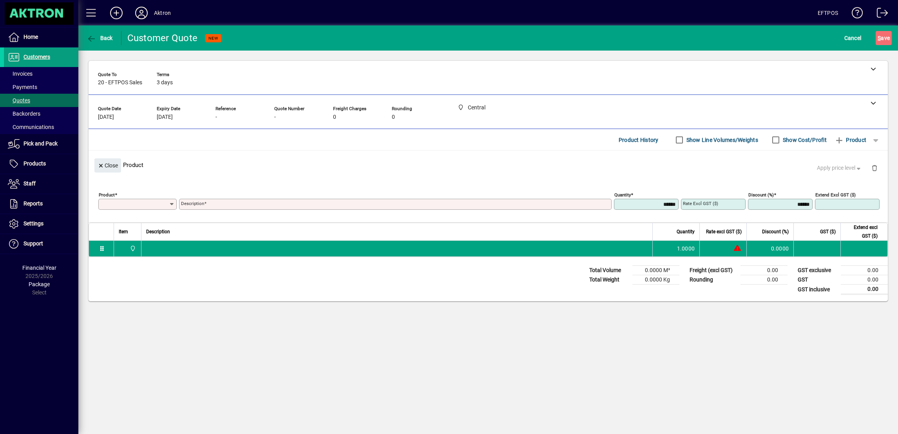 The height and width of the screenshot is (434, 898). Describe the element at coordinates (817, 289) in the screenshot. I see `td: GST inclusive` at that location.